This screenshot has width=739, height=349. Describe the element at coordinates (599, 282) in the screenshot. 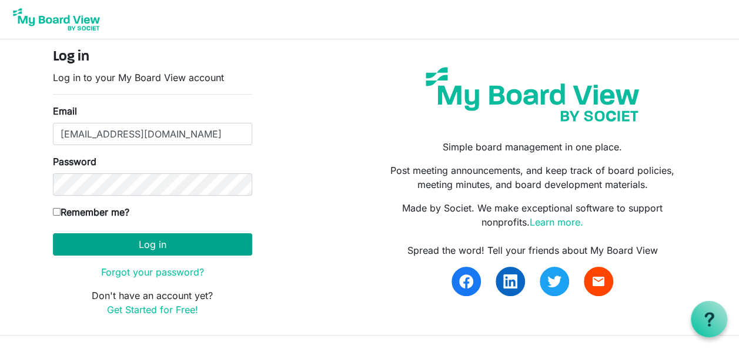

I see `a: email` at that location.